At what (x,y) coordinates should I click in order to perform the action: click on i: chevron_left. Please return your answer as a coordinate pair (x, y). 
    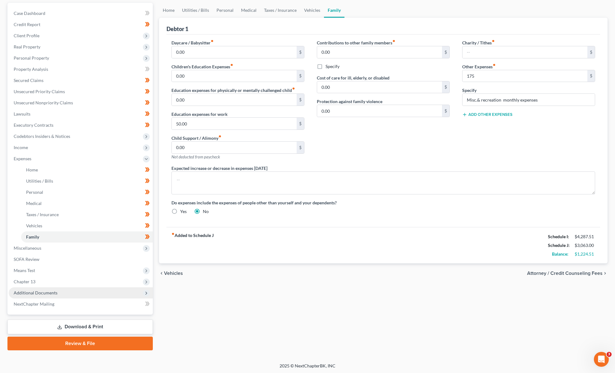
    Looking at the image, I should click on (162, 273).